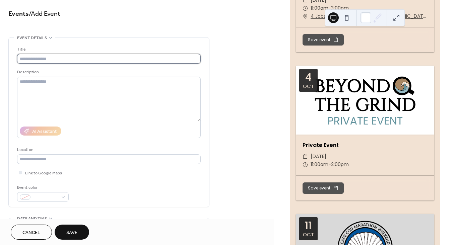  Describe the element at coordinates (32, 219) in the screenshot. I see `span: Date and time` at that location.